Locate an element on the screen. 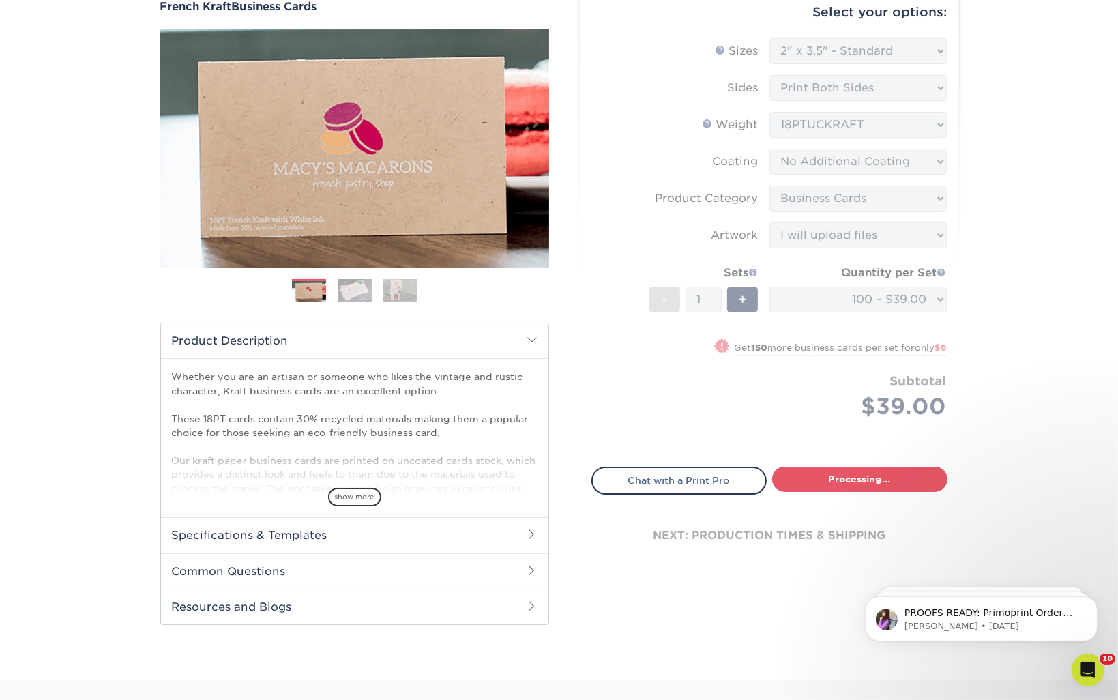  h2: Specifications & Templates is located at coordinates (355, 535).